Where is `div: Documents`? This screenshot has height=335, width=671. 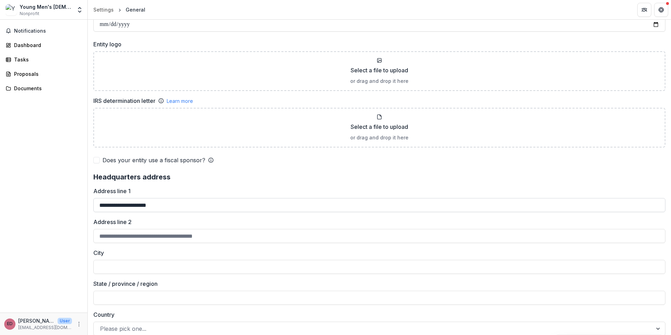
div: Documents is located at coordinates (46, 88).